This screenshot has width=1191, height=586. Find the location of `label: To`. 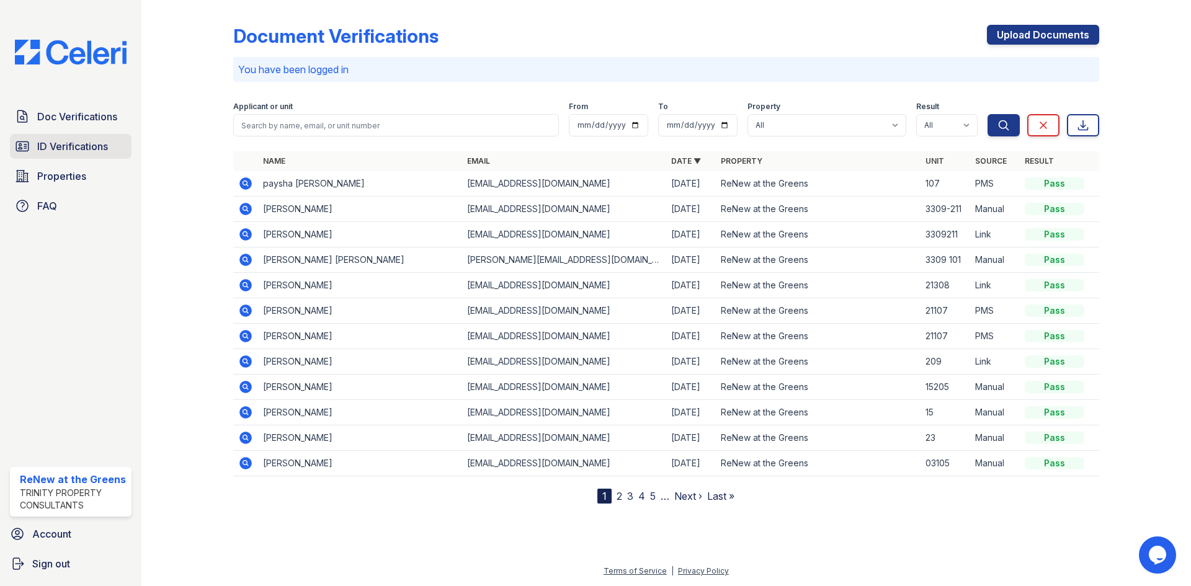

label: To is located at coordinates (663, 107).